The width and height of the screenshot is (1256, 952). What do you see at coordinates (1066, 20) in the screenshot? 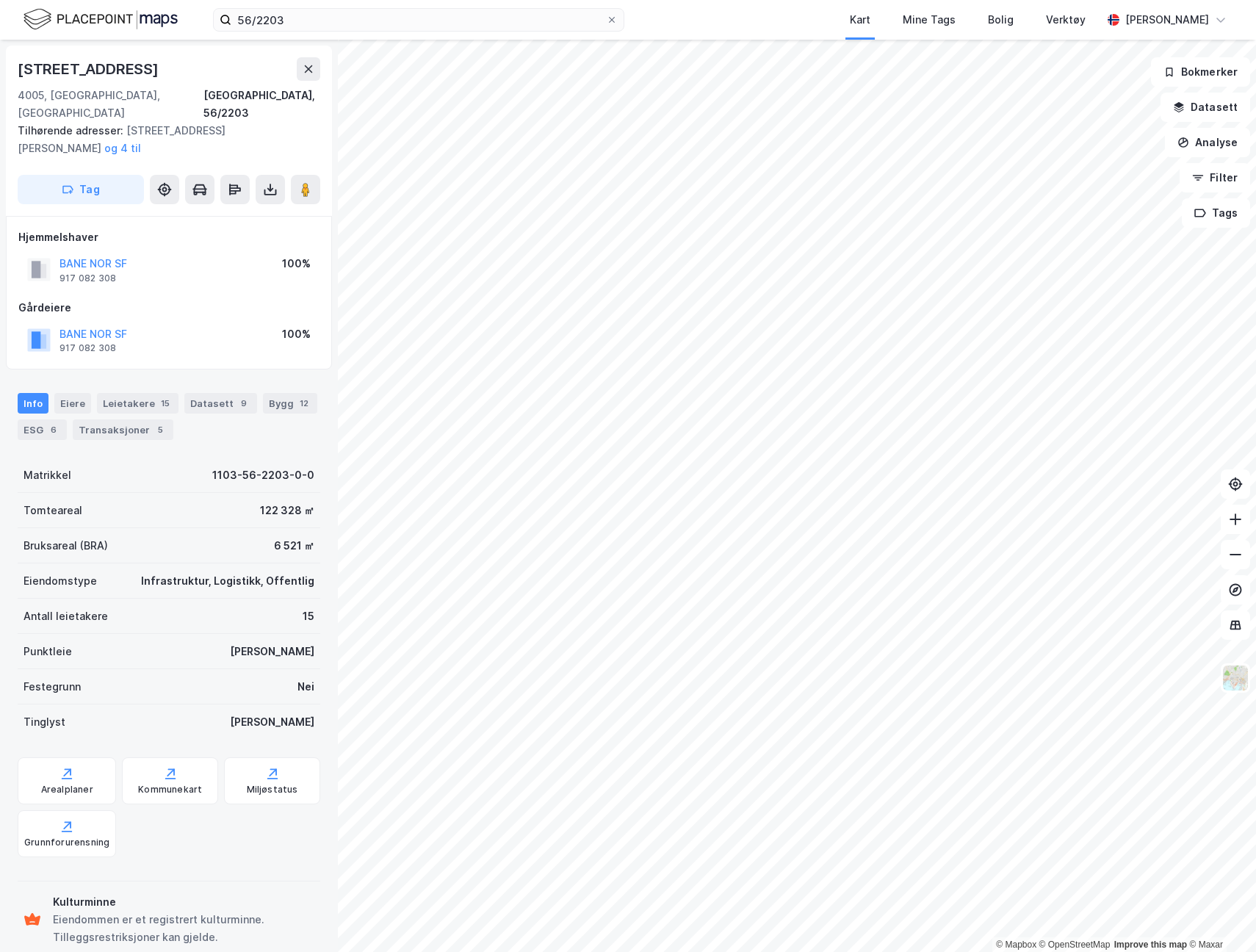
I see `div: Verktøy` at bounding box center [1066, 20].